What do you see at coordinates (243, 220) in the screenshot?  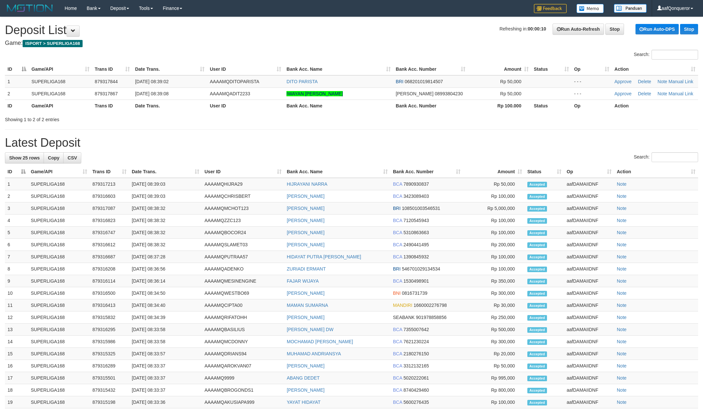 I see `td: AAAAMQZZC123` at bounding box center [243, 220].